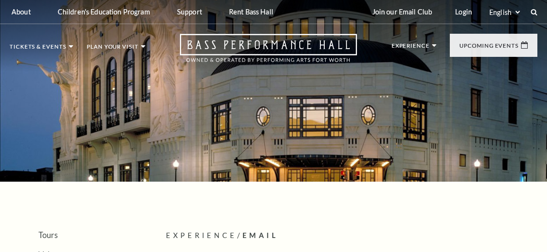 This screenshot has width=547, height=252. Describe the element at coordinates (251, 12) in the screenshot. I see `p: Rent Bass Hall` at that location.